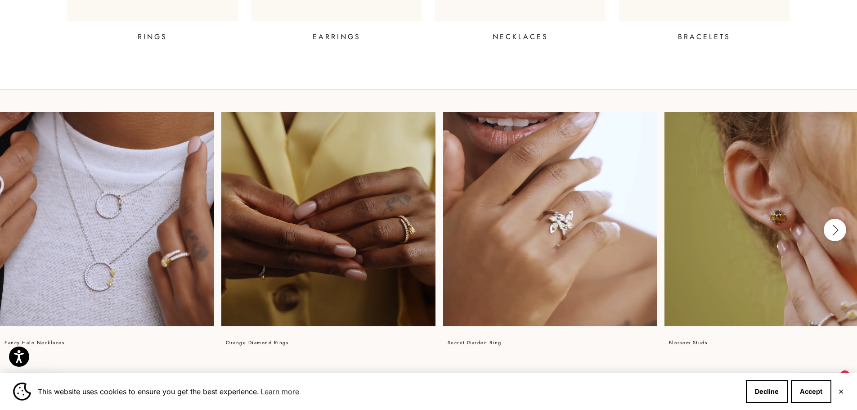  I want to click on button: Decline, so click(766, 391).